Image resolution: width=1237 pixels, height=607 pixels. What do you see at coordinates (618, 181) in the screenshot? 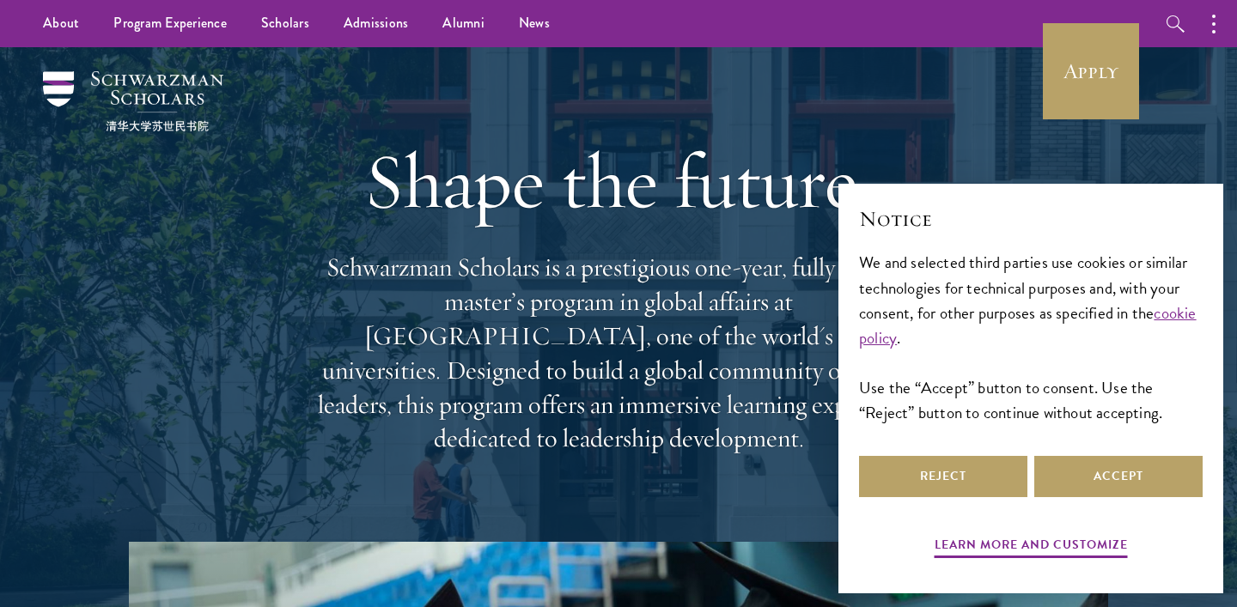
I see `h1: Shape the future.` at bounding box center [618, 181].